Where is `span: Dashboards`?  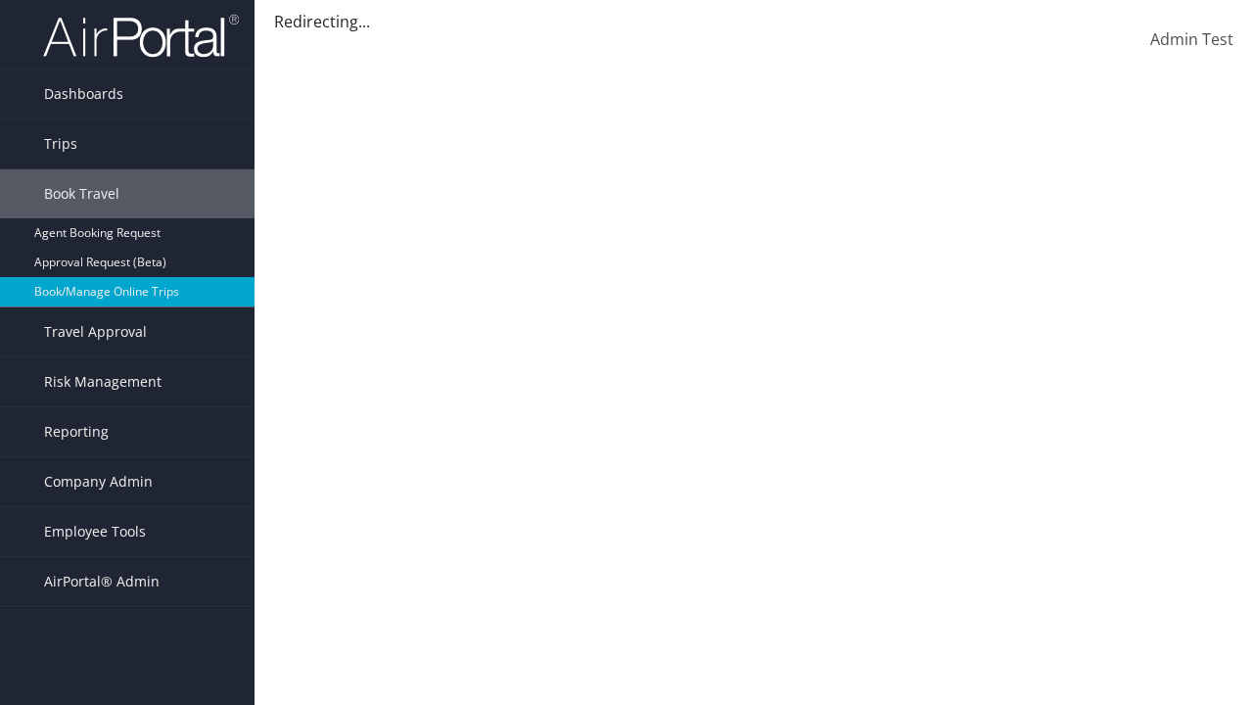
span: Dashboards is located at coordinates (83, 94).